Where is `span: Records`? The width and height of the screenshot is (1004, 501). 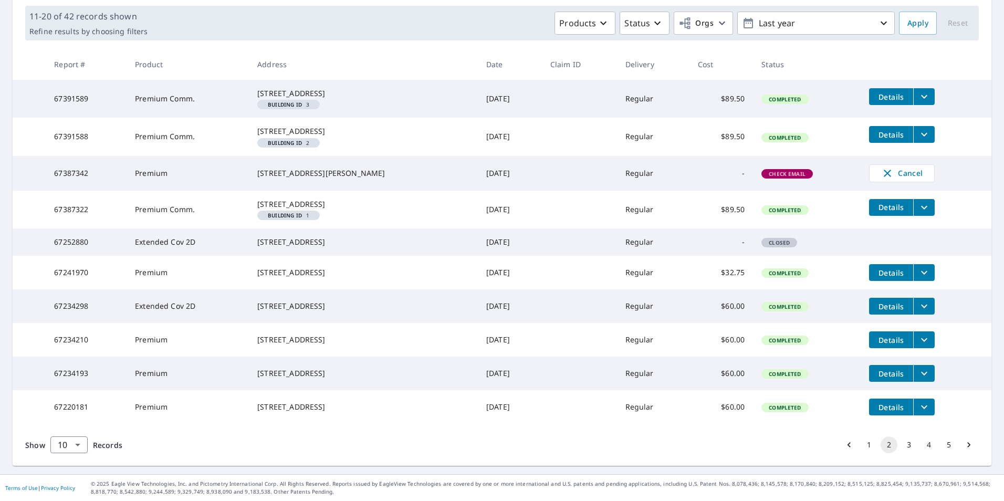
span: Records is located at coordinates (108, 445).